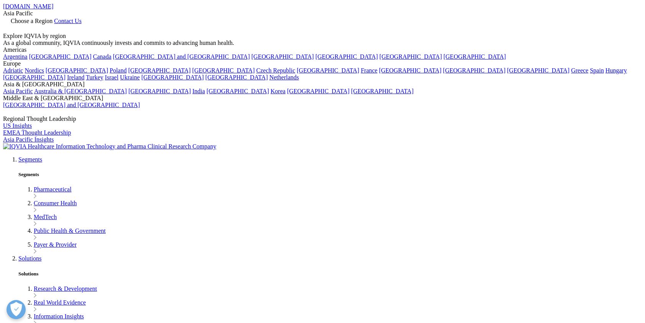  What do you see at coordinates (110, 146) in the screenshot?
I see `img: IQVIA Healthcare Information Technology and Pharma Clinical Research Company` at bounding box center [110, 146].